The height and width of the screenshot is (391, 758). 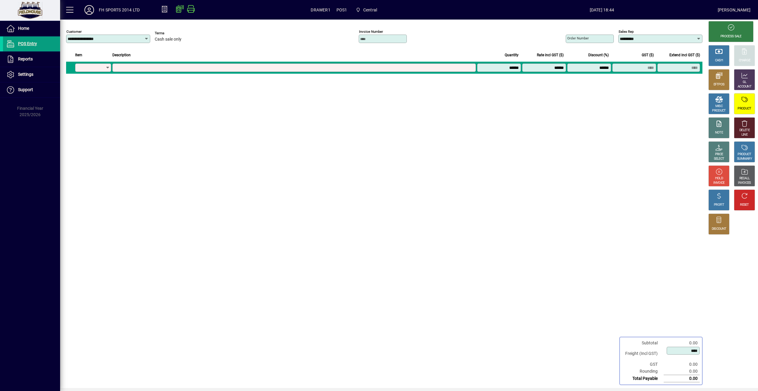 What do you see at coordinates (719, 84) in the screenshot?
I see `div: EFTPOS` at bounding box center [719, 84].